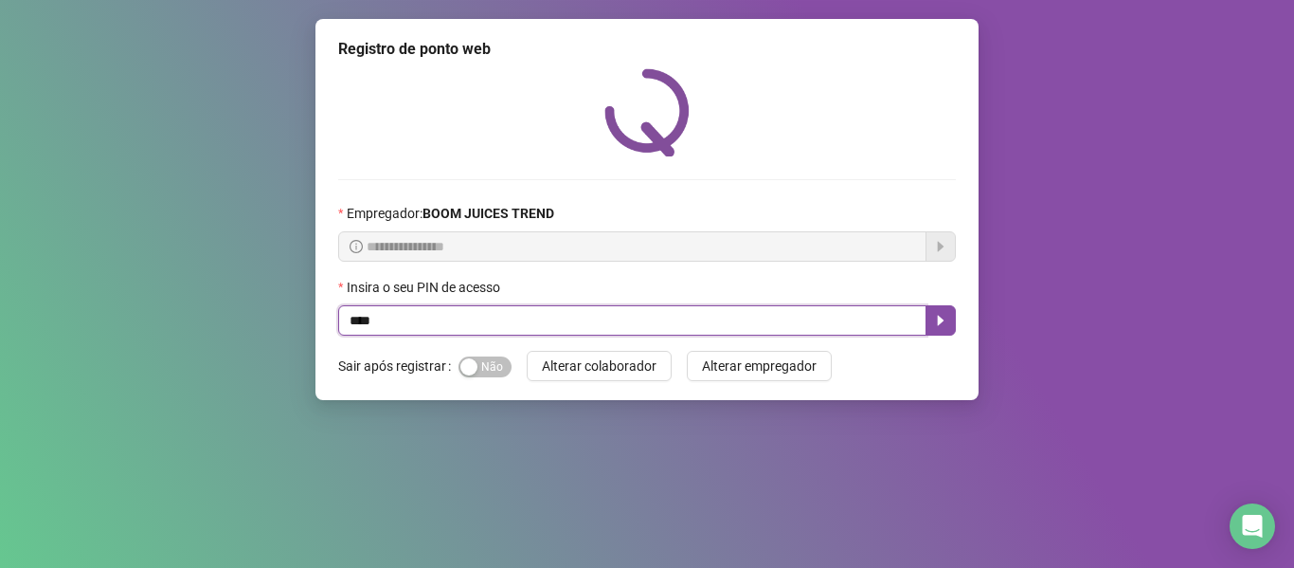  What do you see at coordinates (647, 112) in the screenshot?
I see `img: QRPoint` at bounding box center [647, 112].